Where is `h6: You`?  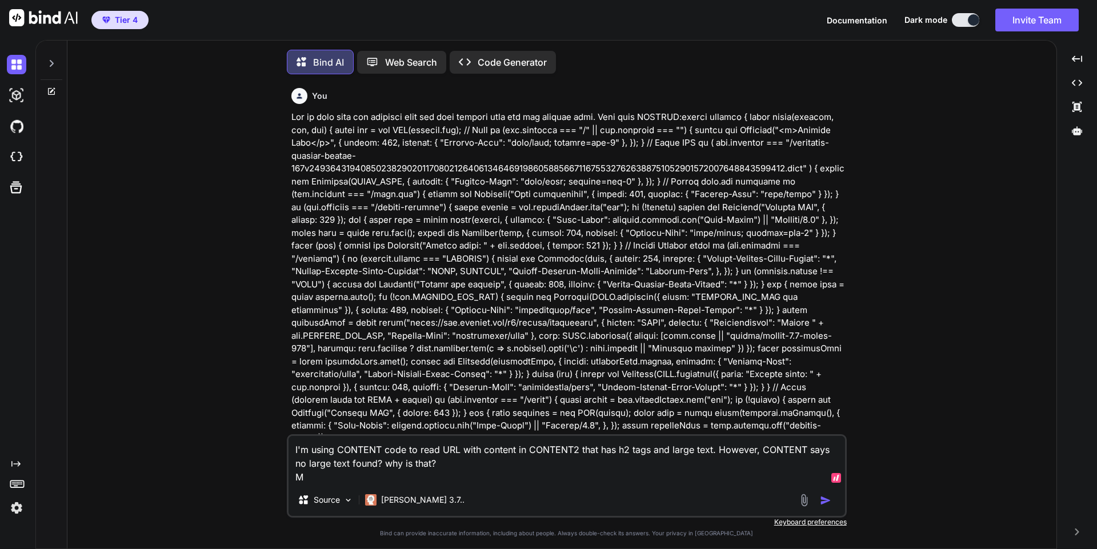
h6: You is located at coordinates (319, 96).